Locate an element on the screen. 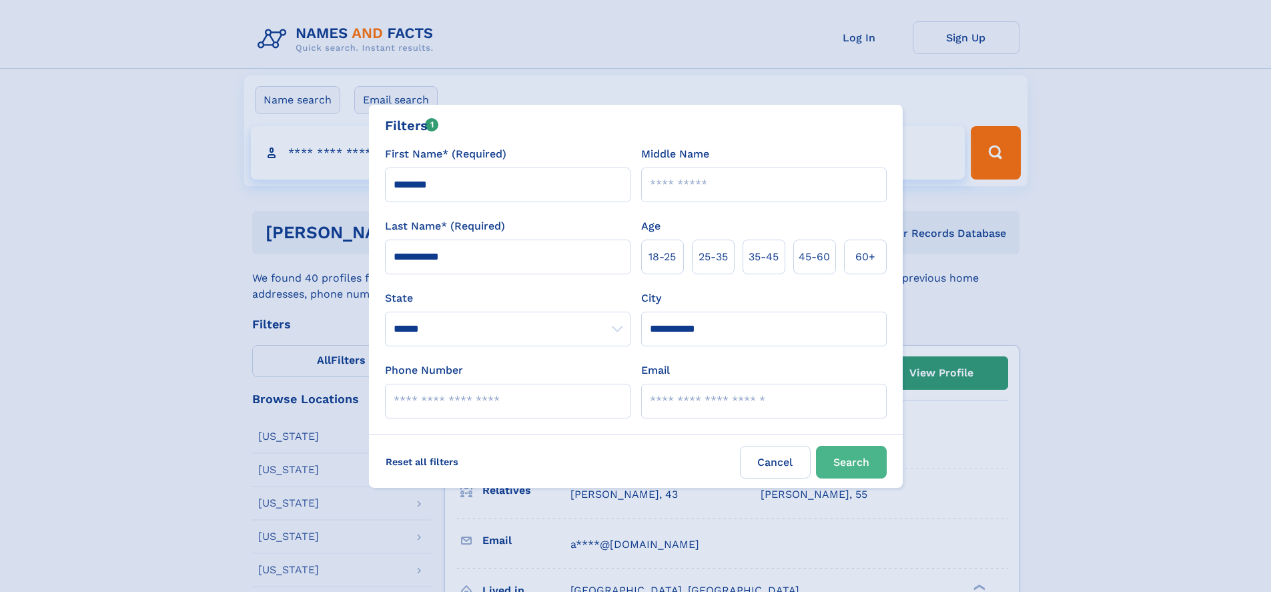 The width and height of the screenshot is (1271, 592). label: Last Name* (Required) is located at coordinates (445, 226).